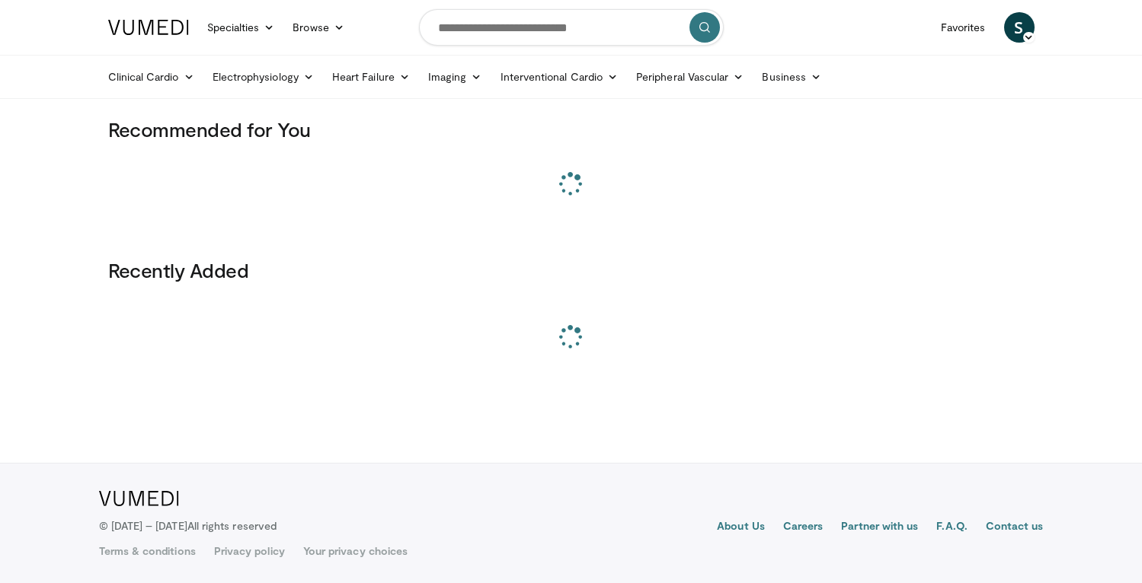 This screenshot has width=1142, height=583. I want to click on a: Heart Failure, so click(371, 77).